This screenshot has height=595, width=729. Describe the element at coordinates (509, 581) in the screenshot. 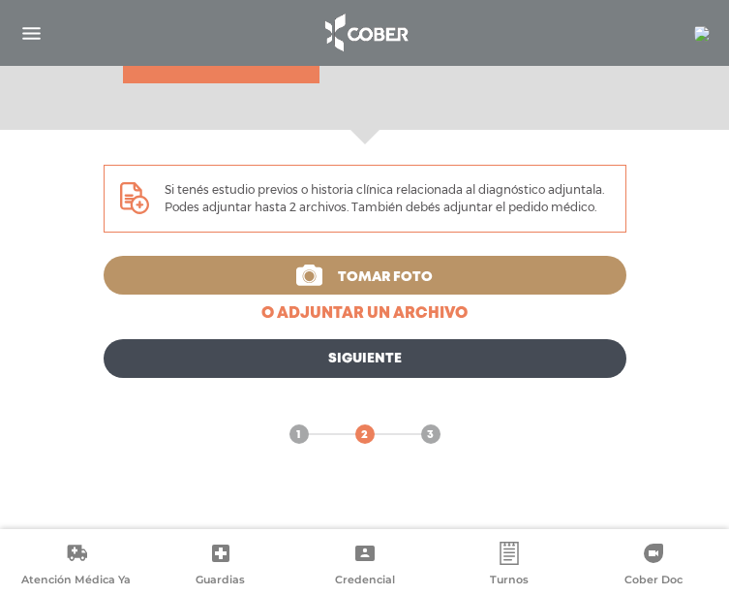

I see `span: Turnos` at that location.